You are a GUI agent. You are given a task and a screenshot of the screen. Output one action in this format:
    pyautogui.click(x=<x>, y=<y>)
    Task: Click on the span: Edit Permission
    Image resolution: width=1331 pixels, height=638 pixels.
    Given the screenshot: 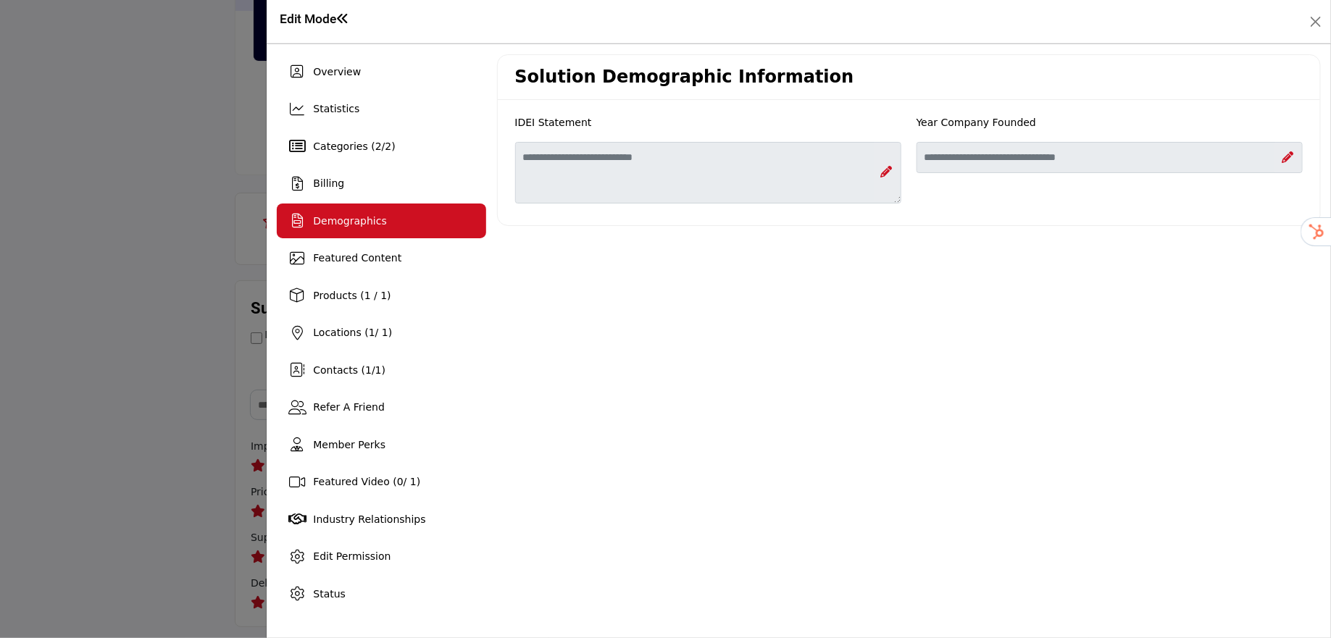 What is the action you would take?
    pyautogui.click(x=351, y=556)
    